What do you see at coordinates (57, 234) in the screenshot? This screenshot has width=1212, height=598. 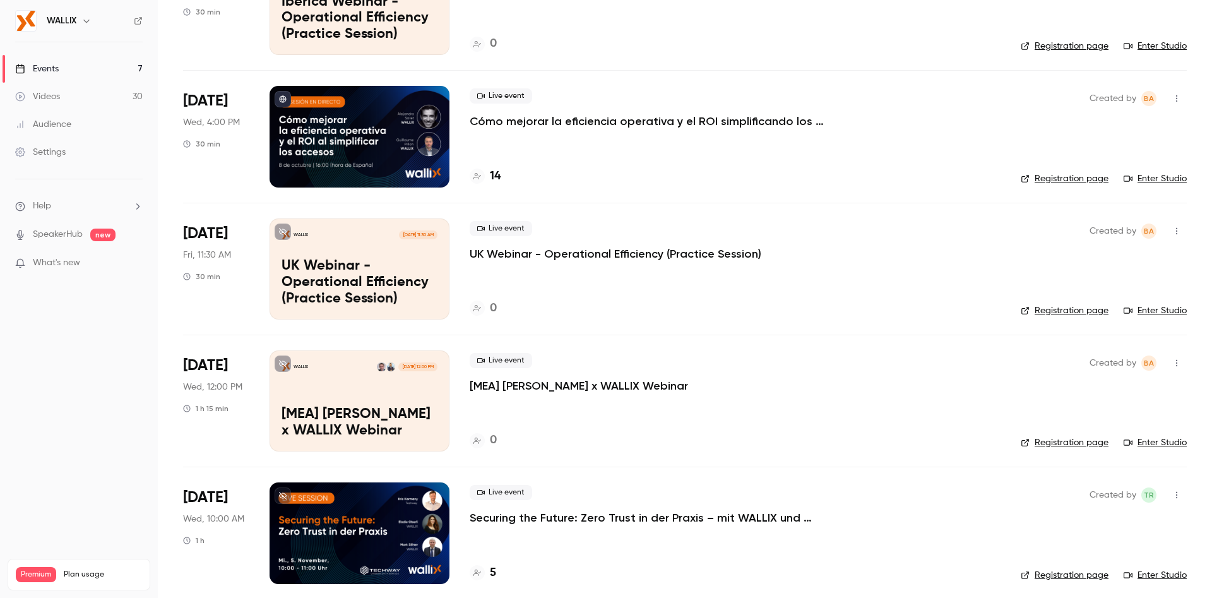 I see `a: SpeakerHub` at bounding box center [57, 234].